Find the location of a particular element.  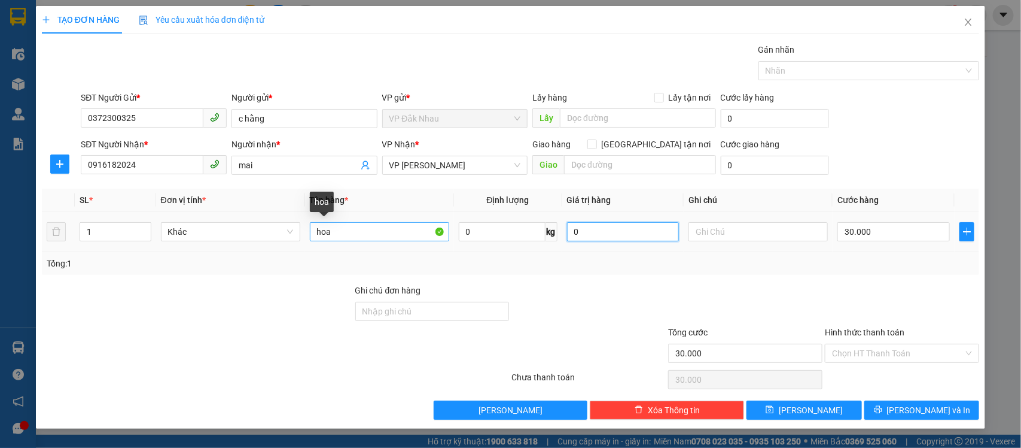

button: Close is located at coordinates (969, 23).